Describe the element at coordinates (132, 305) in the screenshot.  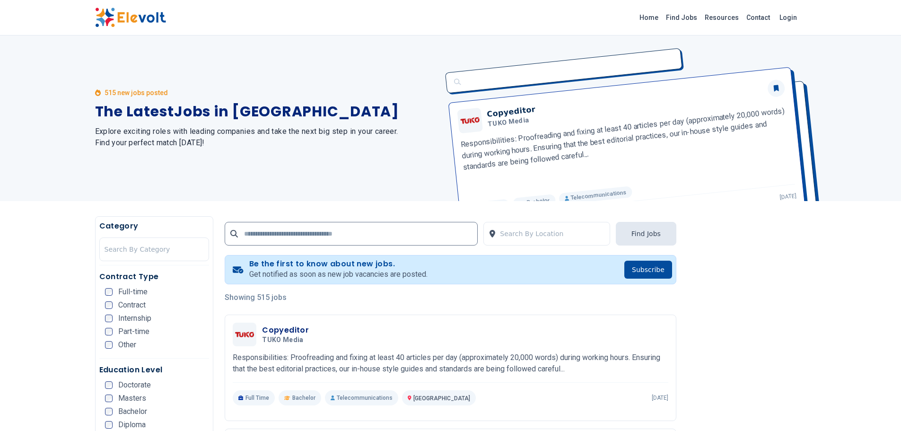
I see `span: Contract` at that location.